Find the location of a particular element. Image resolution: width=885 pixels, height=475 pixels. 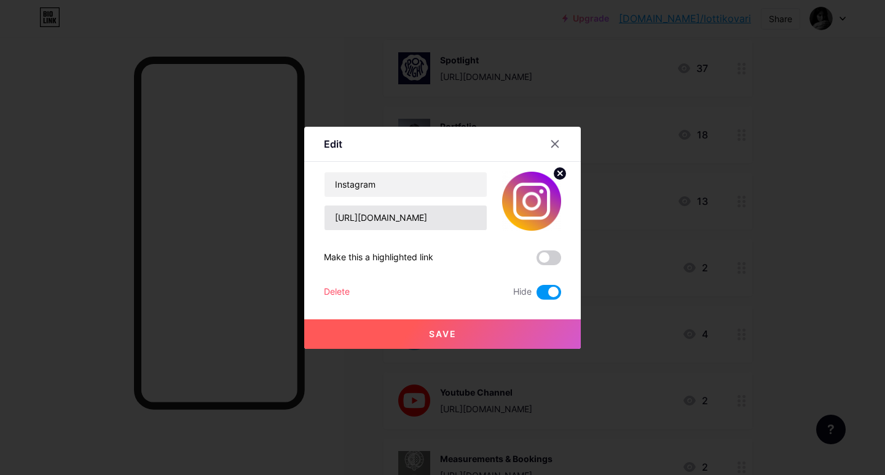

div: Delete is located at coordinates (337, 292).